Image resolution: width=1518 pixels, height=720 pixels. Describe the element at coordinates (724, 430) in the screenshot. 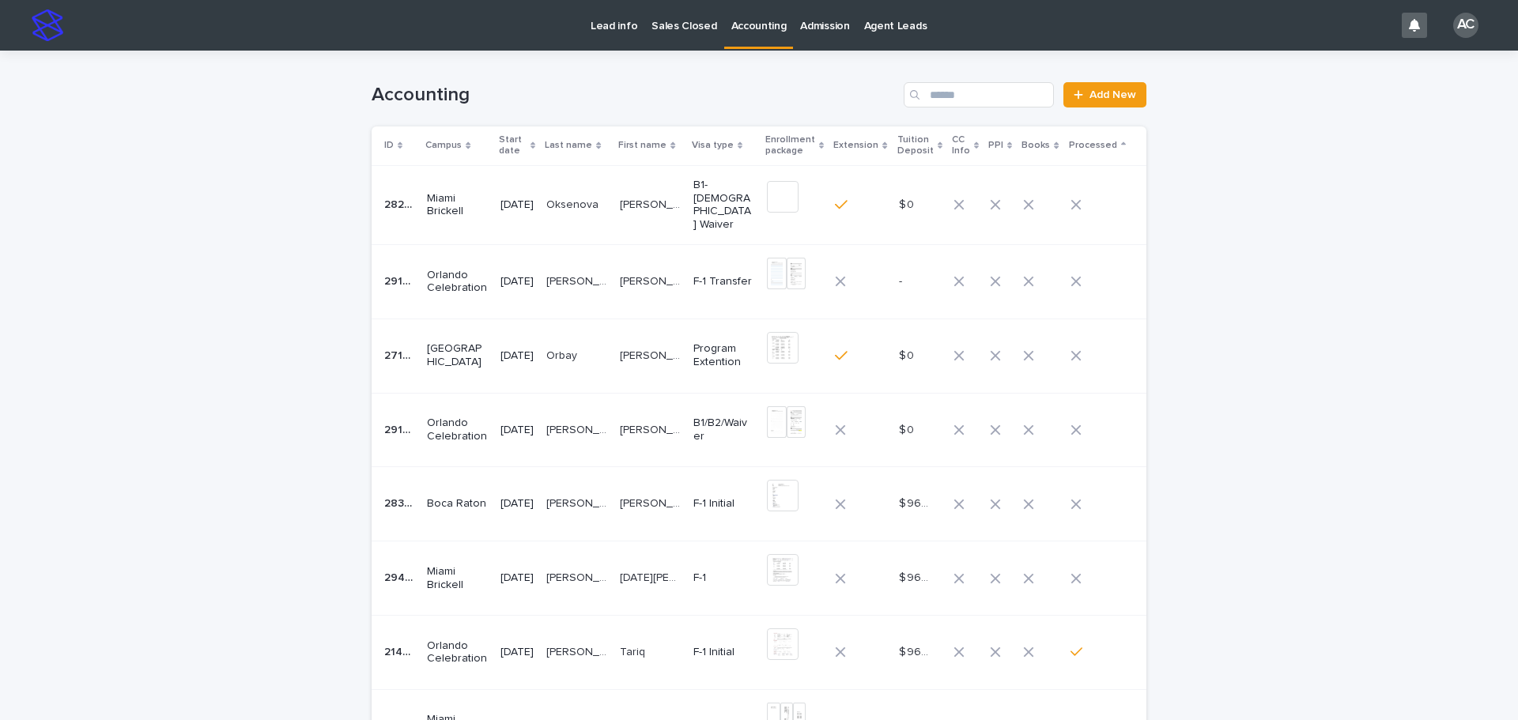

I see `p: B1/B2/Waiver` at that location.